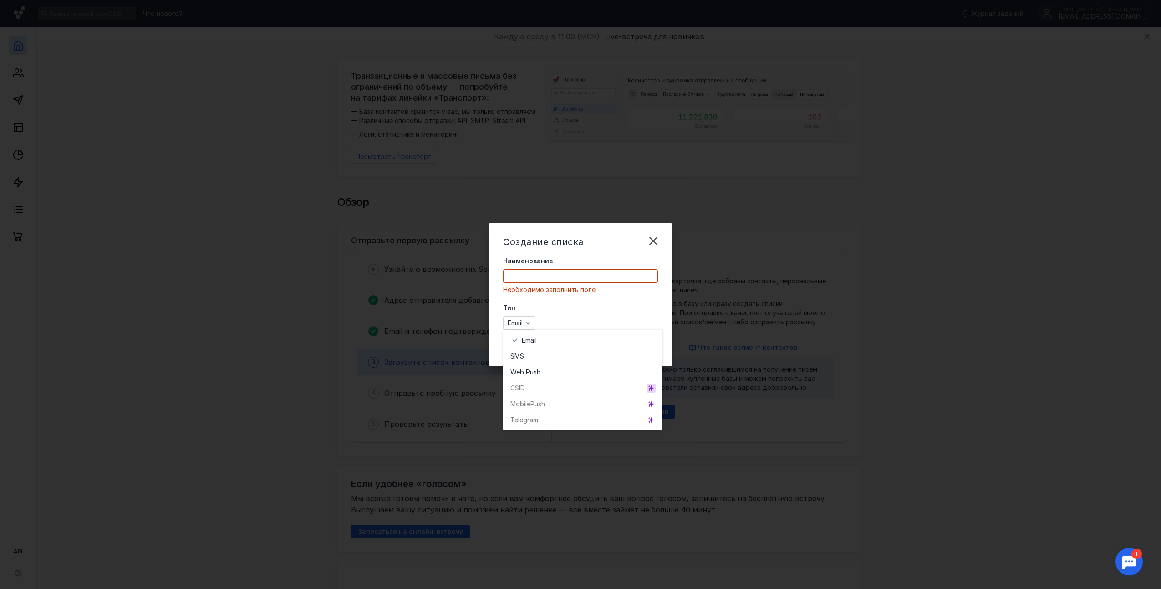 The height and width of the screenshot is (589, 1161). I want to click on div: 1, so click(26, 10).